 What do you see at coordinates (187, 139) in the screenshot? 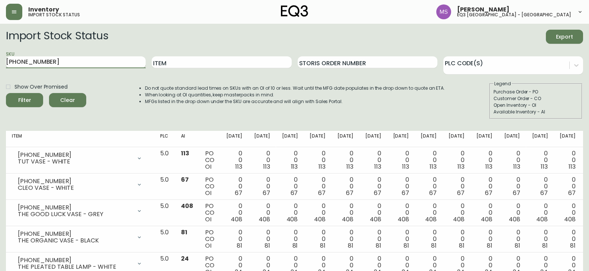
I see `th: AI` at bounding box center [187, 139].